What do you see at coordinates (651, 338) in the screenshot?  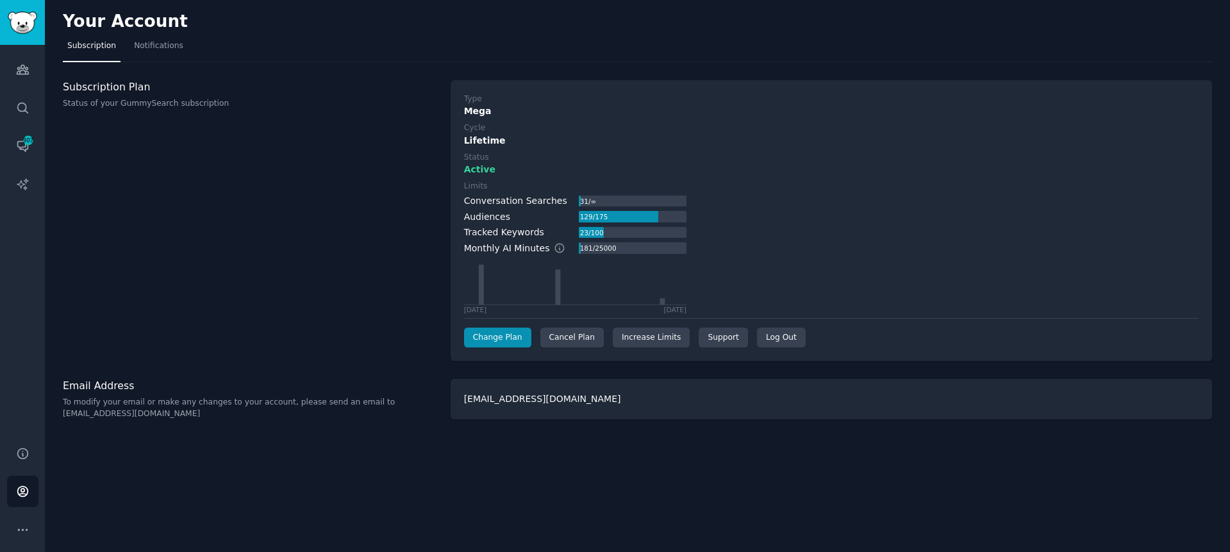 I see `a: Increase Limits` at bounding box center [651, 338].